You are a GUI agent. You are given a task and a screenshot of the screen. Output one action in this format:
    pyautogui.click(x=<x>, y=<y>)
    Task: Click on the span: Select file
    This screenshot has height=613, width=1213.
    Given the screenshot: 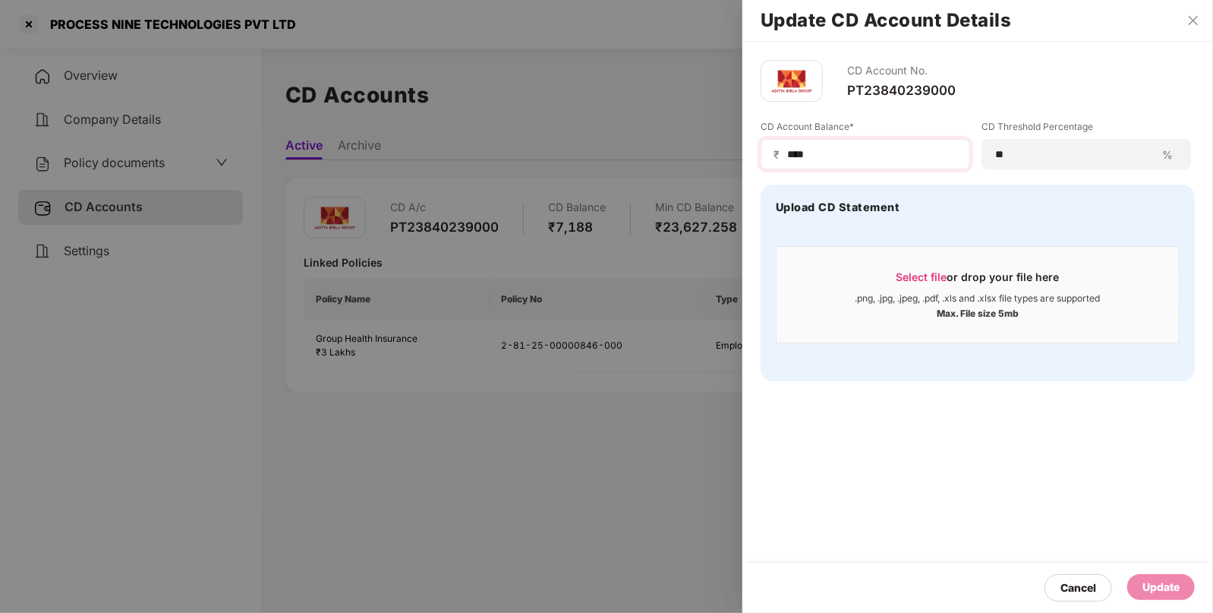 What is the action you would take?
    pyautogui.click(x=921, y=276)
    